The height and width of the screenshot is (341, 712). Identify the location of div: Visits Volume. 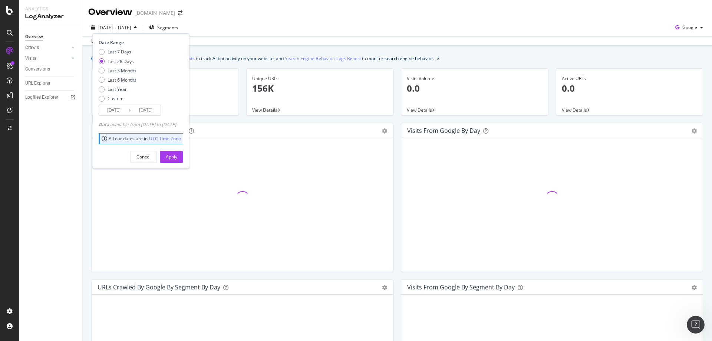
(475, 79).